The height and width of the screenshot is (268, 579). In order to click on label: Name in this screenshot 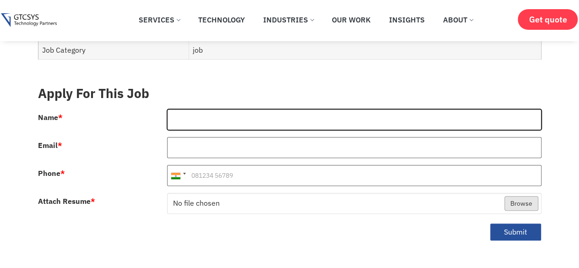, I will do `click(50, 117)`.